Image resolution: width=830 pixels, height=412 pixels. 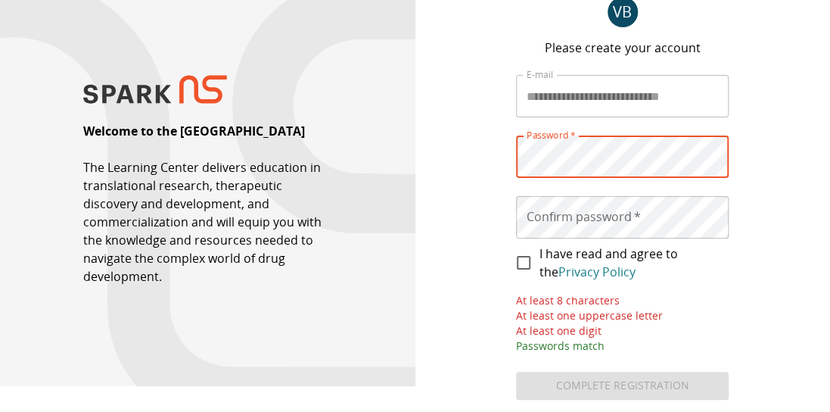 I want to click on p: The Learning Center delivers education in translational research, therapeutic discovery and devel..., so click(x=207, y=222).